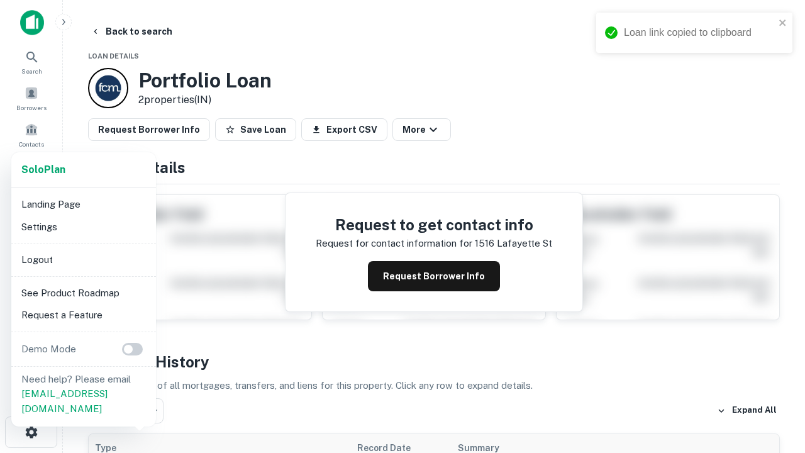 The image size is (805, 453). Describe the element at coordinates (48, 349) in the screenshot. I see `p: Demo Mode` at that location.